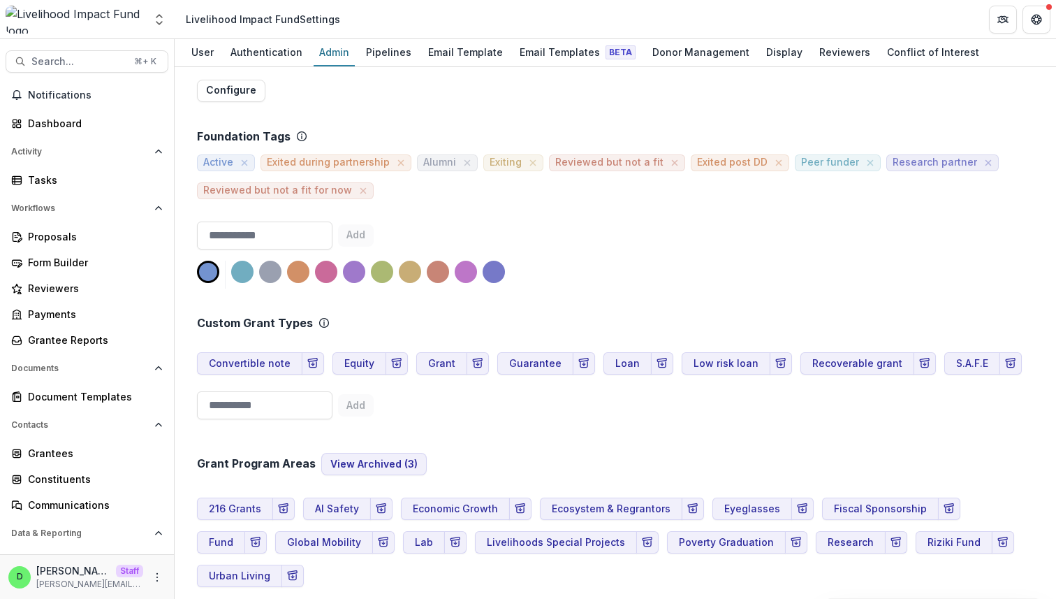  I want to click on button: Open Documents, so click(87, 368).